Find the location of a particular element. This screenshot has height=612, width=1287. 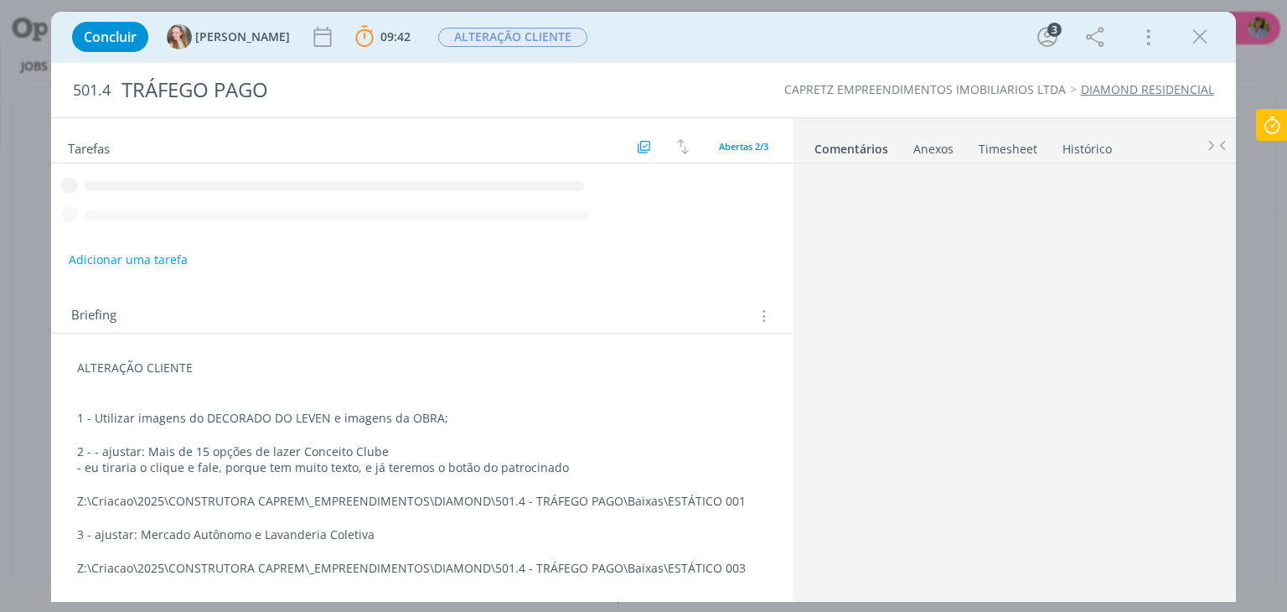

img: G is located at coordinates (179, 37).